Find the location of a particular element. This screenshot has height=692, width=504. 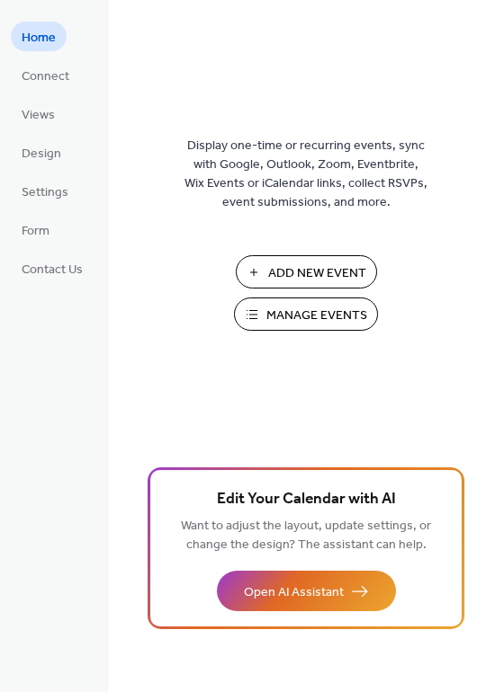

span: Settings is located at coordinates (45, 192).